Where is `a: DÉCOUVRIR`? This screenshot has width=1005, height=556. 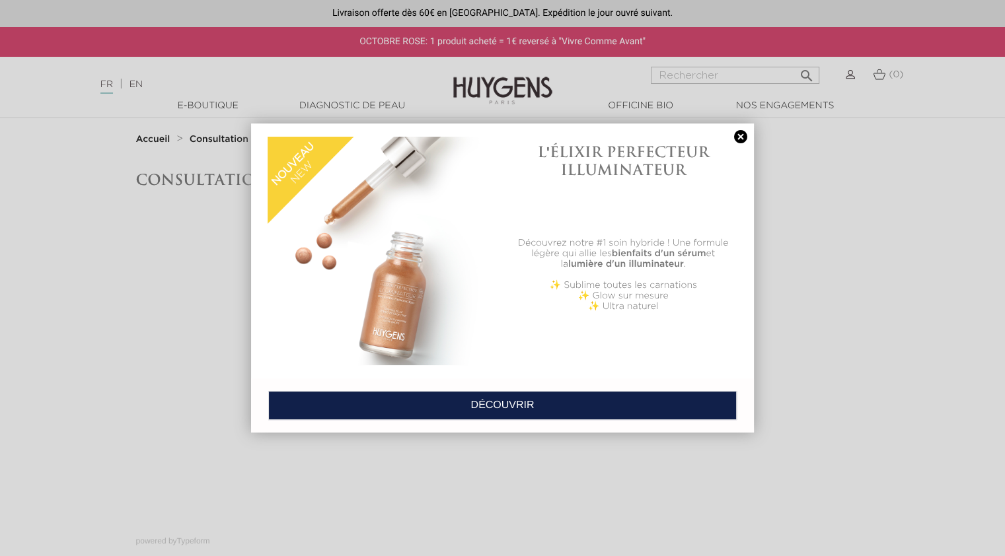 a: DÉCOUVRIR is located at coordinates (502, 406).